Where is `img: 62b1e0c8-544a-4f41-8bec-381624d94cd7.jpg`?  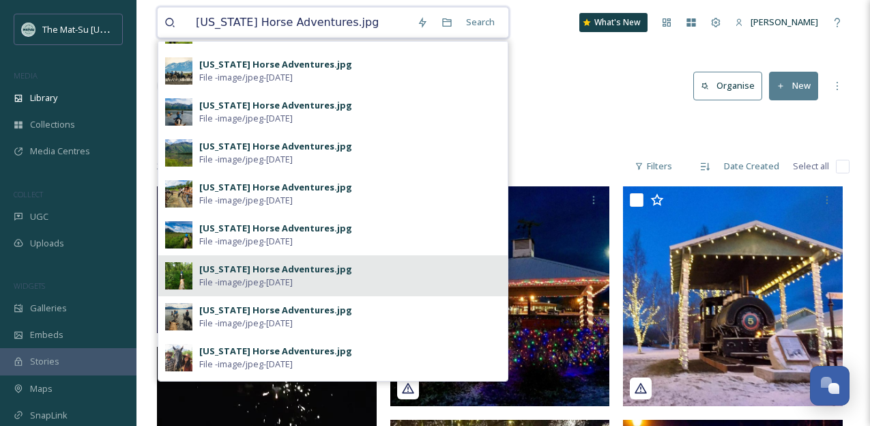
img: 62b1e0c8-544a-4f41-8bec-381624d94cd7.jpg is located at coordinates (179, 276).